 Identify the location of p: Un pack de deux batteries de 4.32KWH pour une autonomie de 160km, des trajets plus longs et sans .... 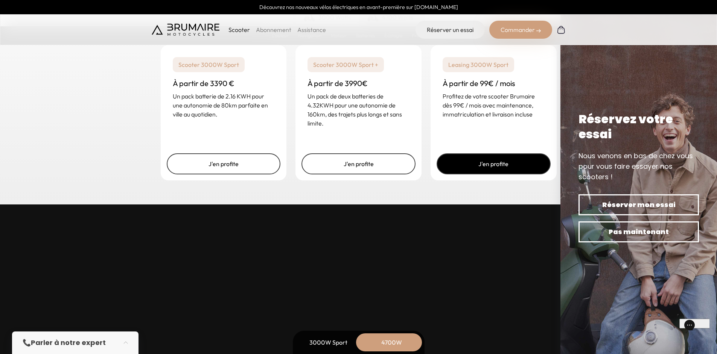
(358, 110).